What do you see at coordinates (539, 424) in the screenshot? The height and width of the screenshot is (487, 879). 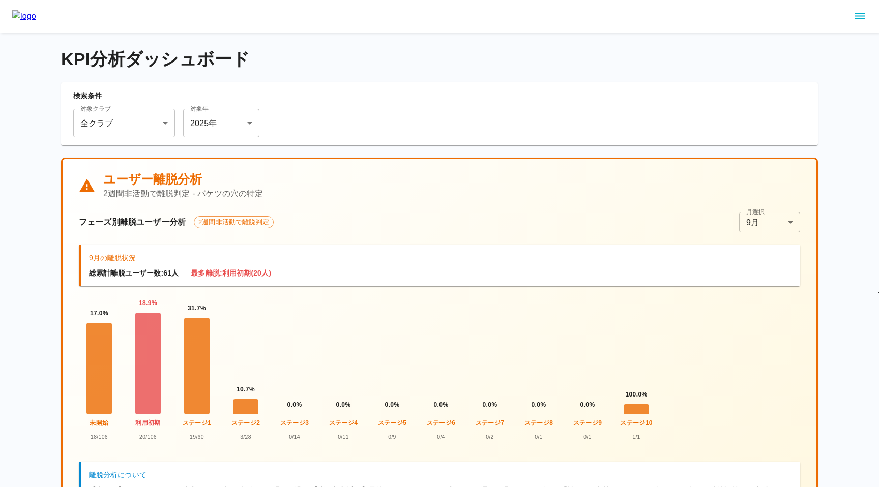 I see `span: ステージ8` at bounding box center [539, 424].